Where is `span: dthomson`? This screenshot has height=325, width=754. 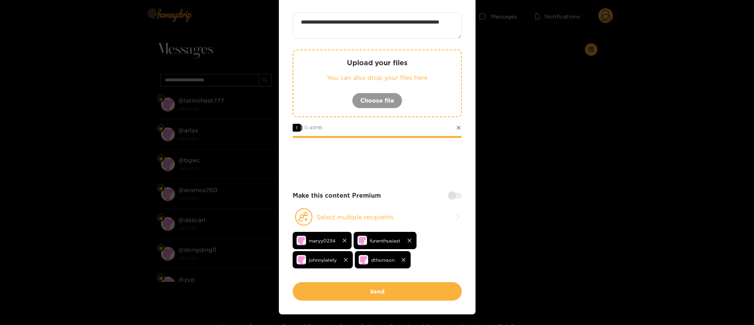
span: dthomson is located at coordinates (383, 260).